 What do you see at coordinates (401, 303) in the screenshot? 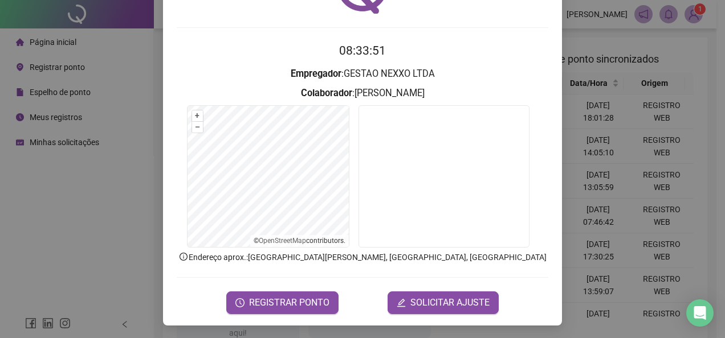
I see `span: edit` at bounding box center [401, 303].